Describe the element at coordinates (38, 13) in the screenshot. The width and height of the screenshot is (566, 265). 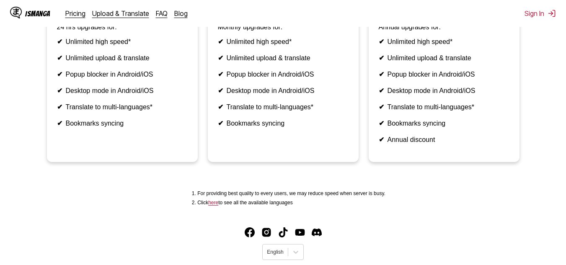
I see `div: IsManga` at that location.